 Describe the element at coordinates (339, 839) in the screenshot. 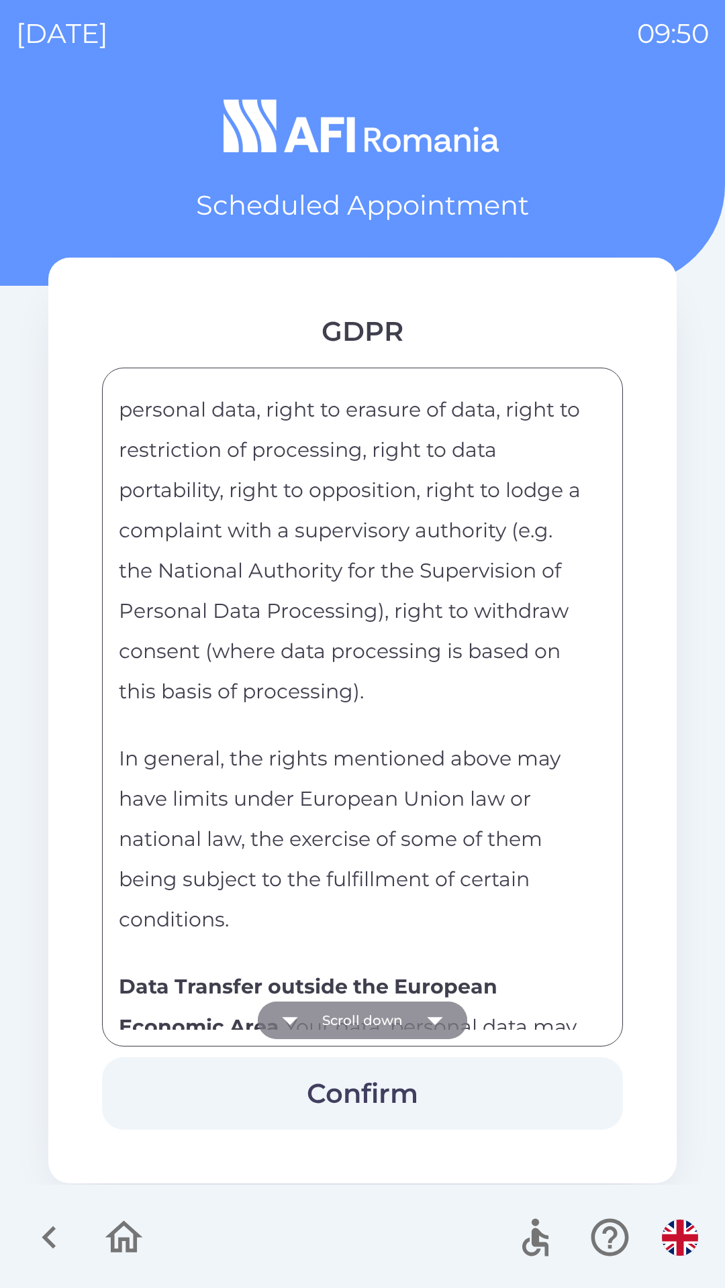

I see `span: In general, the rights mentioned above may have limits under European Union law or national law, ...` at that location.